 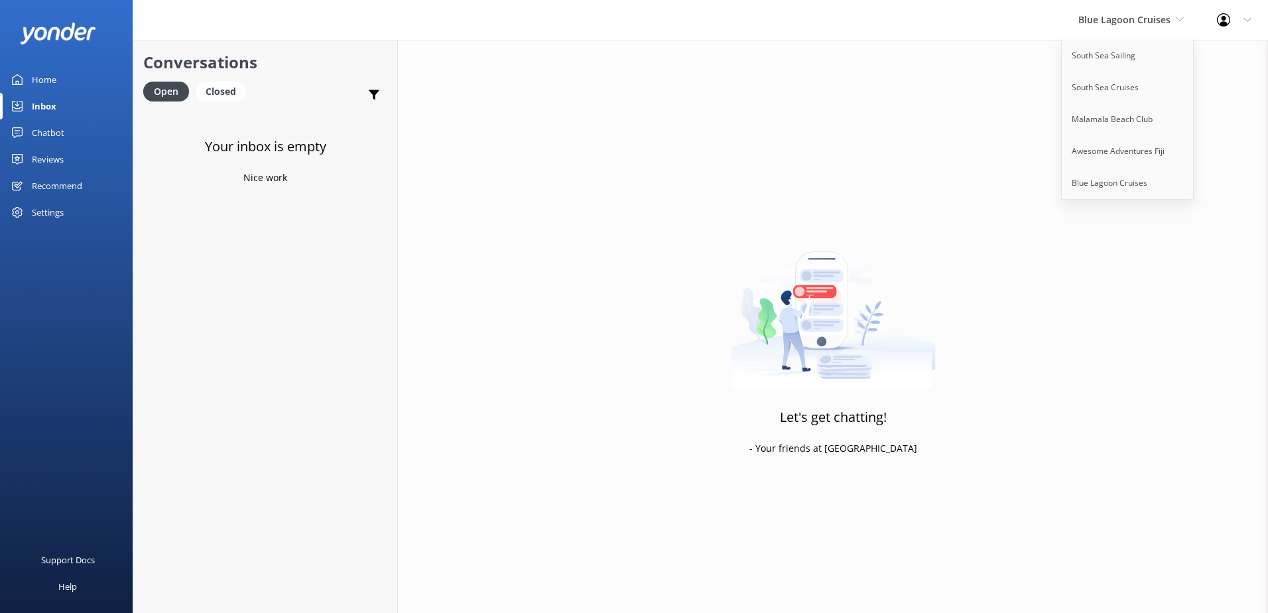 I want to click on h3: Your inbox is empty, so click(x=265, y=147).